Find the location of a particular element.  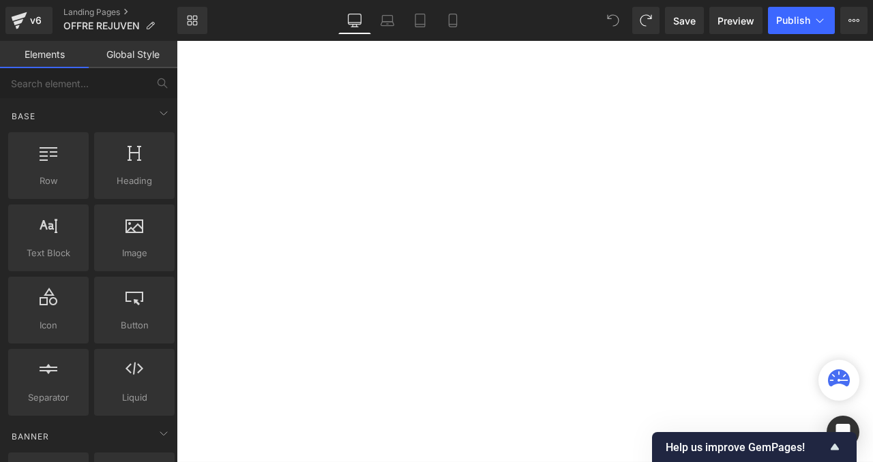

span: Banner is located at coordinates (30, 436).